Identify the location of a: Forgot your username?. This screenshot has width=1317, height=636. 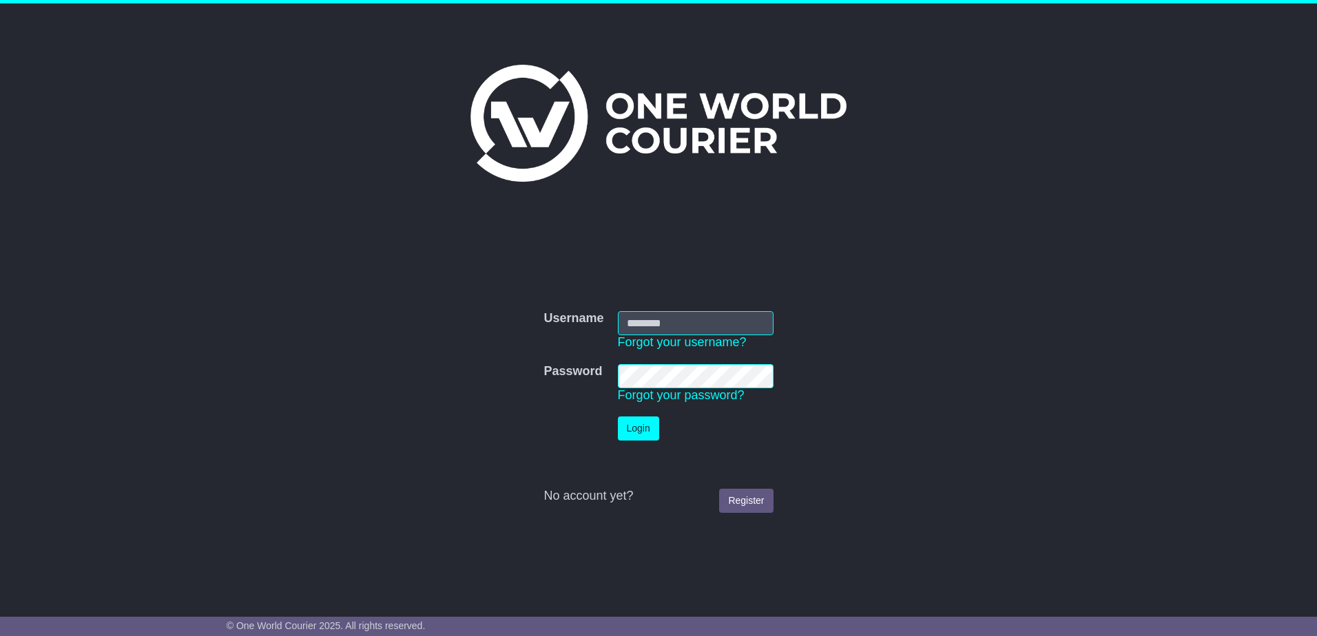
(682, 342).